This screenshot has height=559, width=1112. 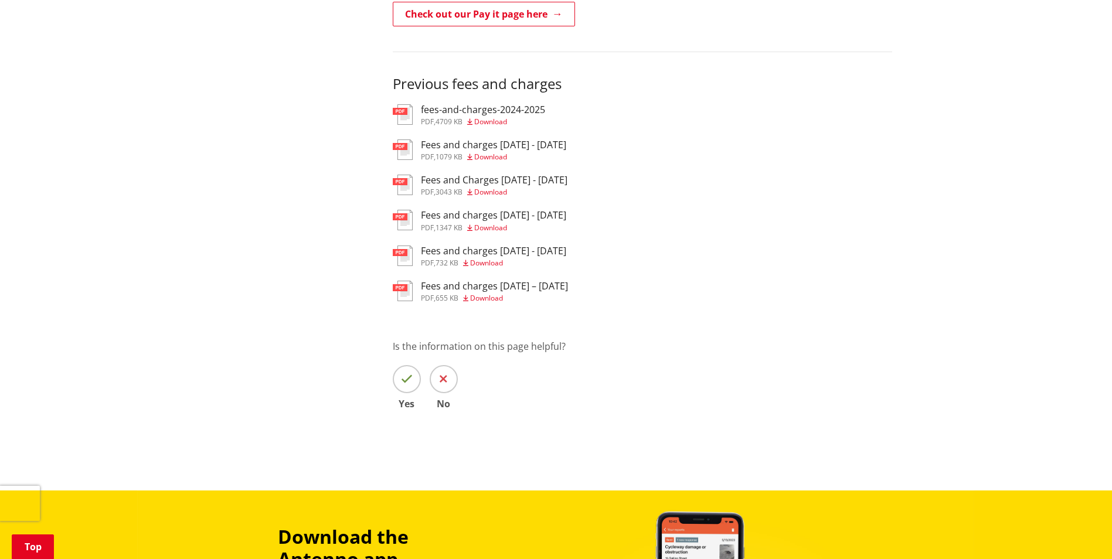 What do you see at coordinates (449, 121) in the screenshot?
I see `span: 4709 KB` at bounding box center [449, 121].